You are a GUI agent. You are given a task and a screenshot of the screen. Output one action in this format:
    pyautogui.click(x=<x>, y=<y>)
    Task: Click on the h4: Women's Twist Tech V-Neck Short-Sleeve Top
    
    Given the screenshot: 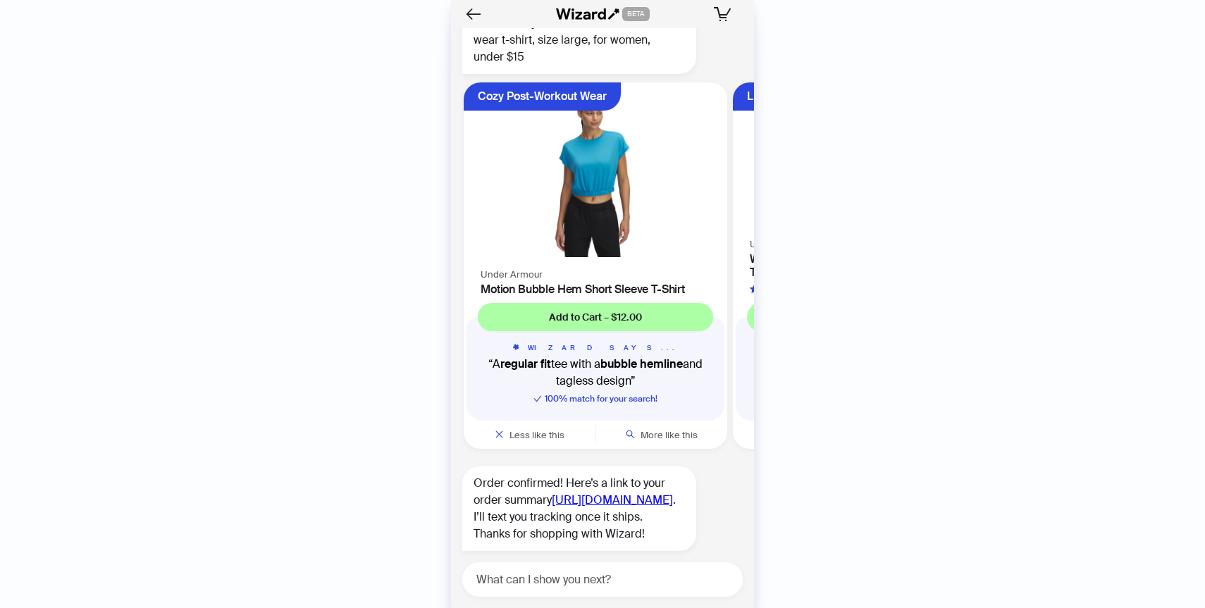 What is the action you would take?
    pyautogui.click(x=865, y=266)
    